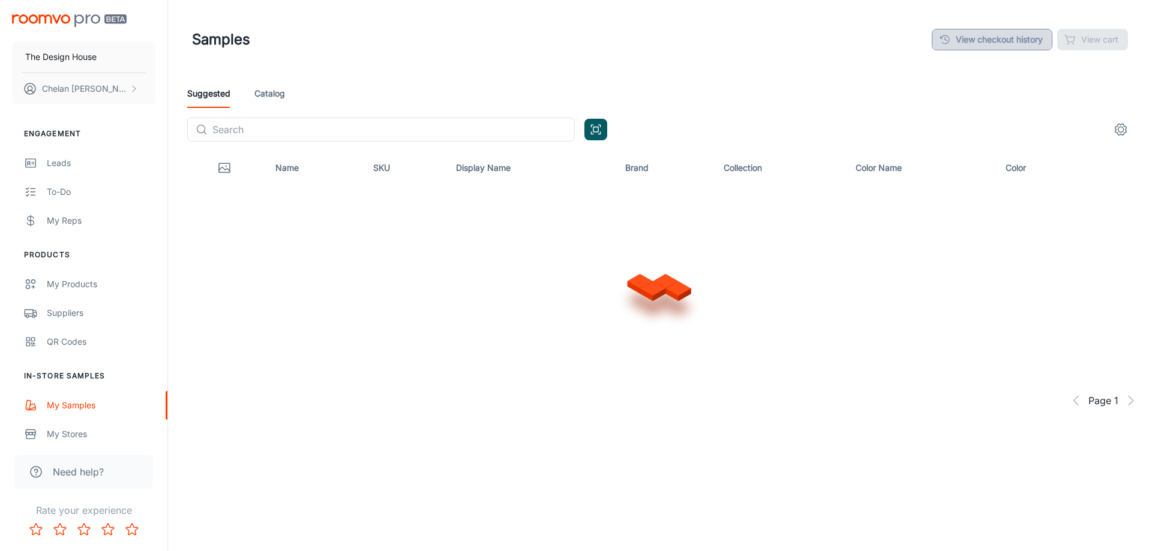 The image size is (1152, 551). What do you see at coordinates (992, 40) in the screenshot?
I see `a: View checkout history` at bounding box center [992, 40].